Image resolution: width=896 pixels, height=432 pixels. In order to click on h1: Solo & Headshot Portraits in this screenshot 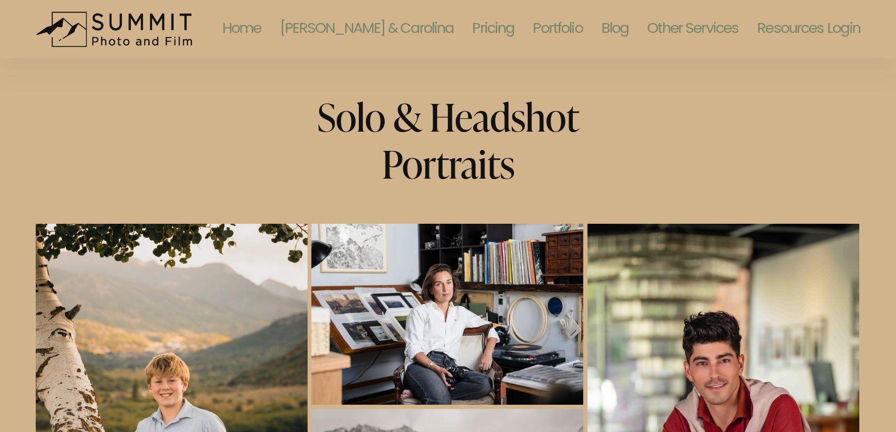, I will do `click(448, 140)`.